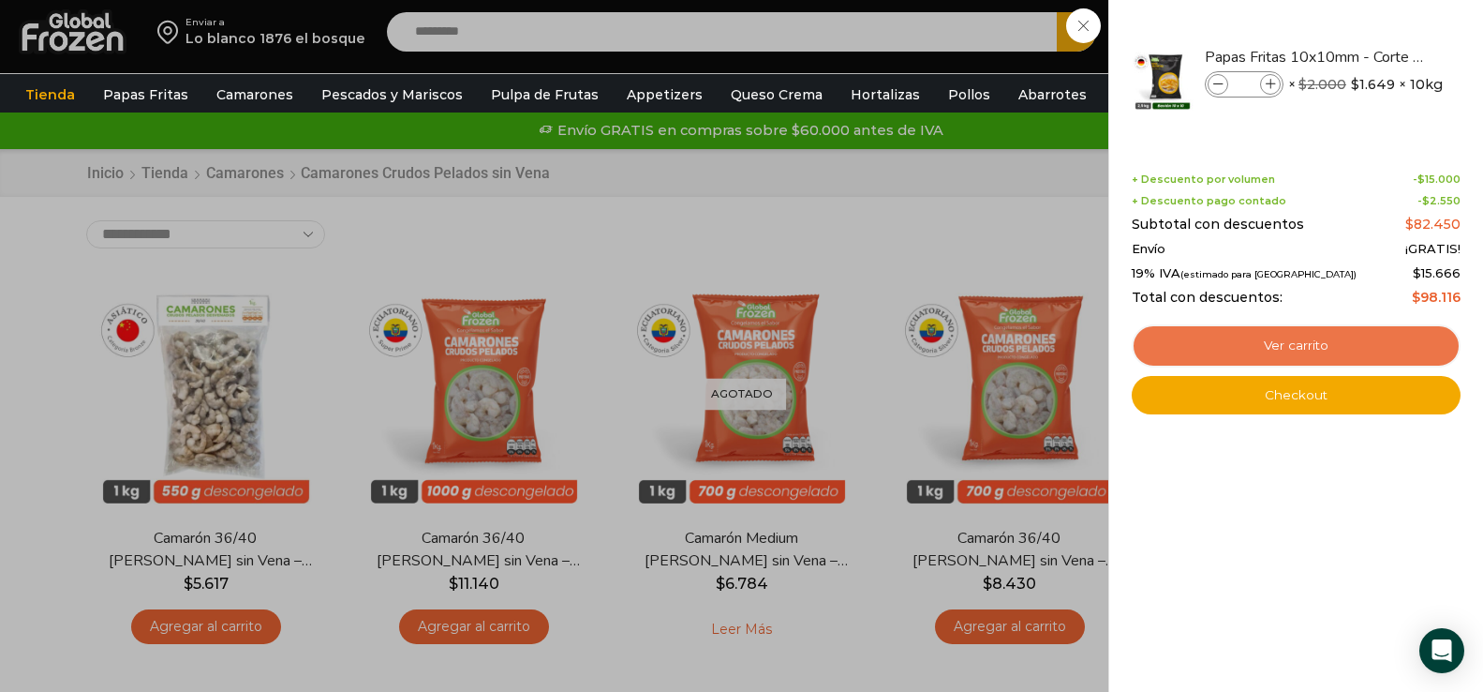 This screenshot has width=1483, height=692. Describe the element at coordinates (1203, 179) in the screenshot. I see `span: + Descuento por volumen` at that location.